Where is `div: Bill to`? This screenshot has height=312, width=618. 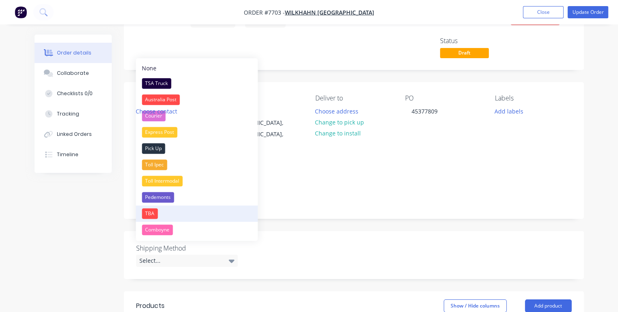 div: Bill to is located at coordinates (264, 98).